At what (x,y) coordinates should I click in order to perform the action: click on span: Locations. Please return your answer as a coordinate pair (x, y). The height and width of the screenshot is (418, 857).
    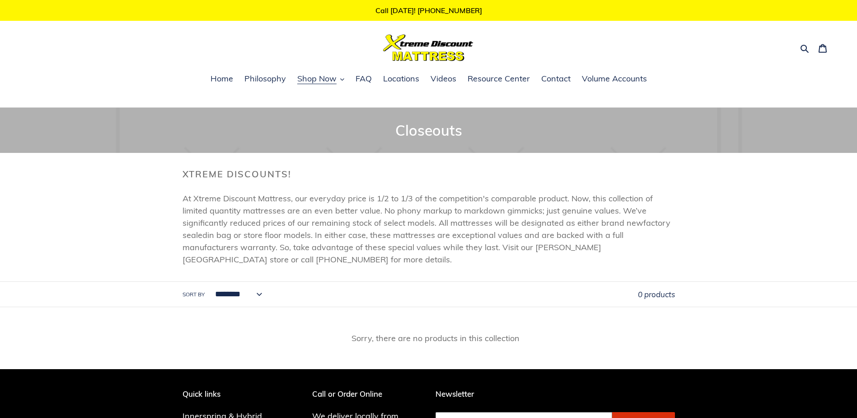
    Looking at the image, I should click on (401, 79).